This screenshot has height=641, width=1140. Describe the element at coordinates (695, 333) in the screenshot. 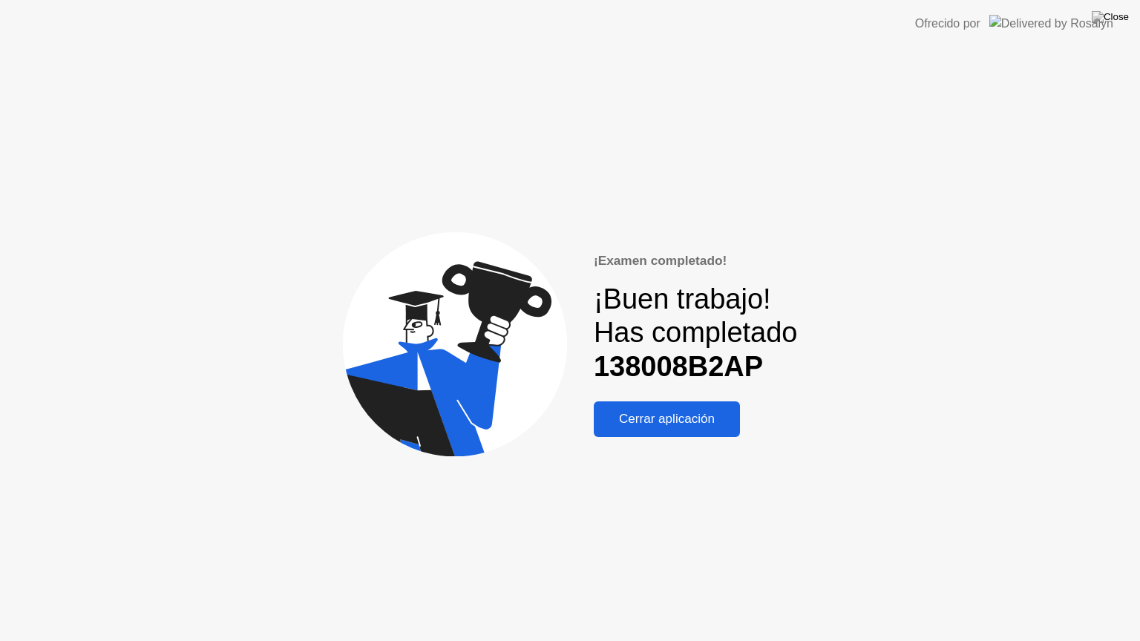

I see `div: ¡Buen trabajo! Has completado` at that location.